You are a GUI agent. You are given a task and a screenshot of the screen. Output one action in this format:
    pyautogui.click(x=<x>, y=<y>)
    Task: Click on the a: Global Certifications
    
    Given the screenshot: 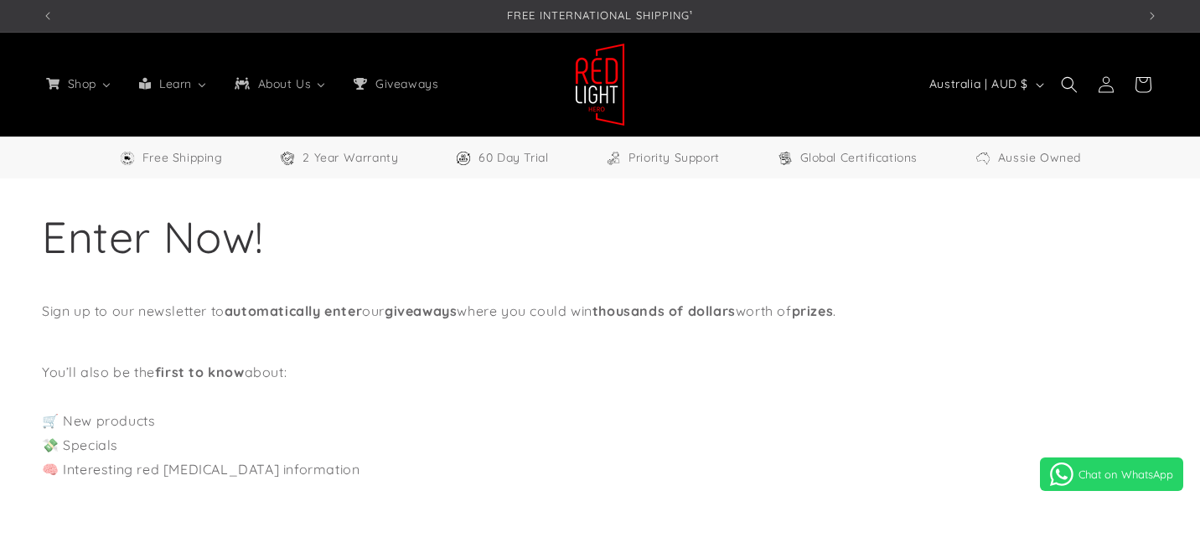 What is the action you would take?
    pyautogui.click(x=847, y=157)
    